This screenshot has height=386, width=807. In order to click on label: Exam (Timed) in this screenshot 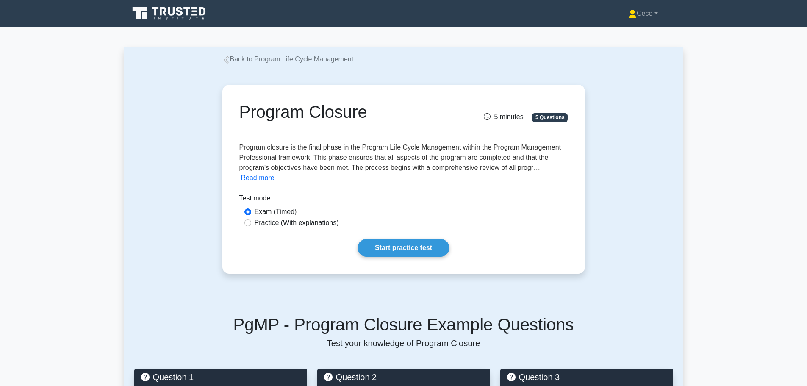, I will do `click(276, 212)`.